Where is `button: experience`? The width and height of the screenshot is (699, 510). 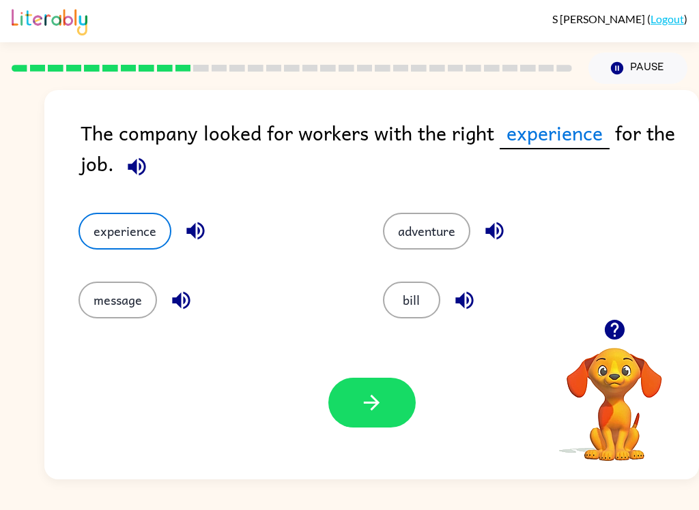
button: experience is located at coordinates (125, 231).